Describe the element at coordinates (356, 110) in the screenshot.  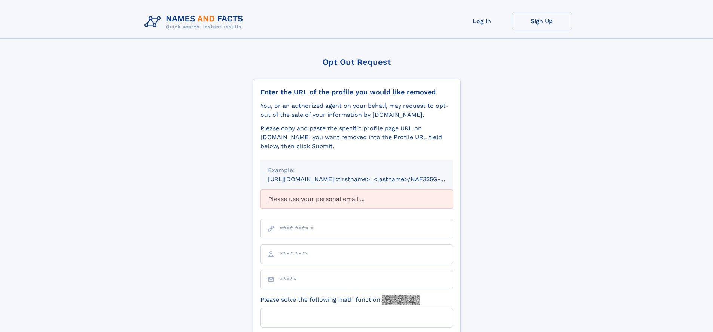
I see `div: You, or an authorized agent on your behalf, may request to opt-out of the sale of your informatio...` at that location.